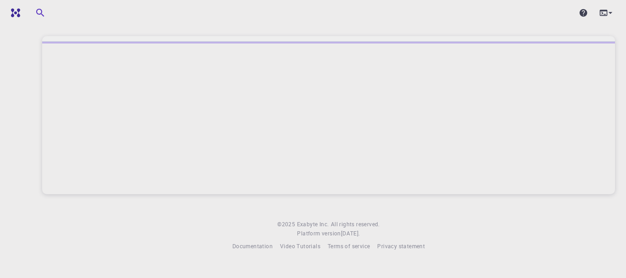 This screenshot has width=626, height=278. I want to click on span: Exabyte Inc., so click(313, 224).